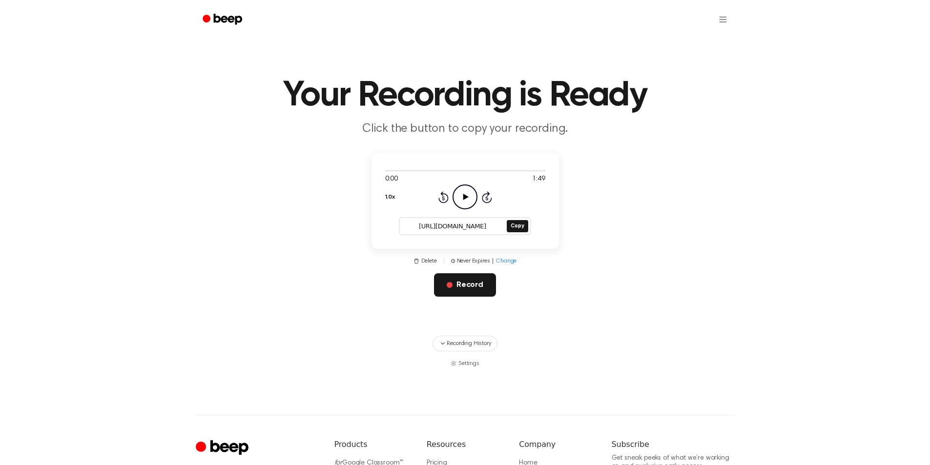  Describe the element at coordinates (465, 96) in the screenshot. I see `h1: Your Recording is Ready` at that location.